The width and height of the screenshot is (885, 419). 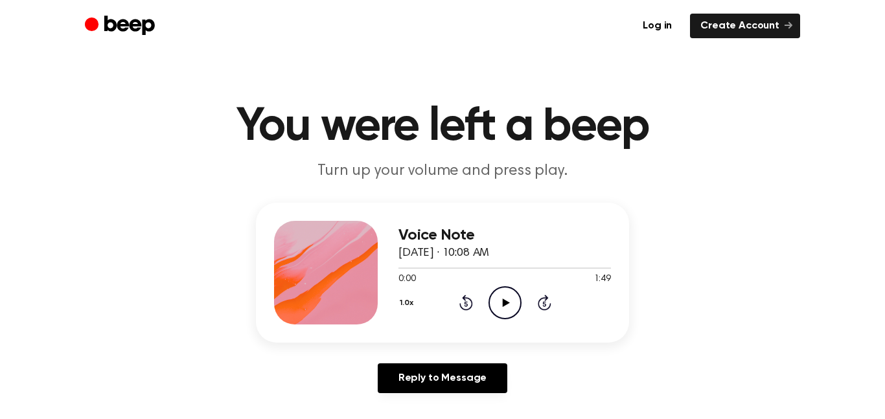 What do you see at coordinates (657, 26) in the screenshot?
I see `a: Log in` at bounding box center [657, 26].